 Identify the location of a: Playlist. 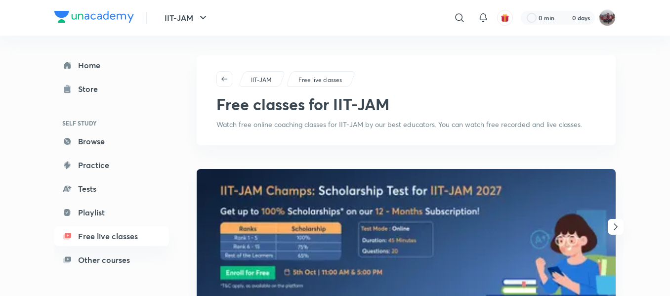
(112, 213).